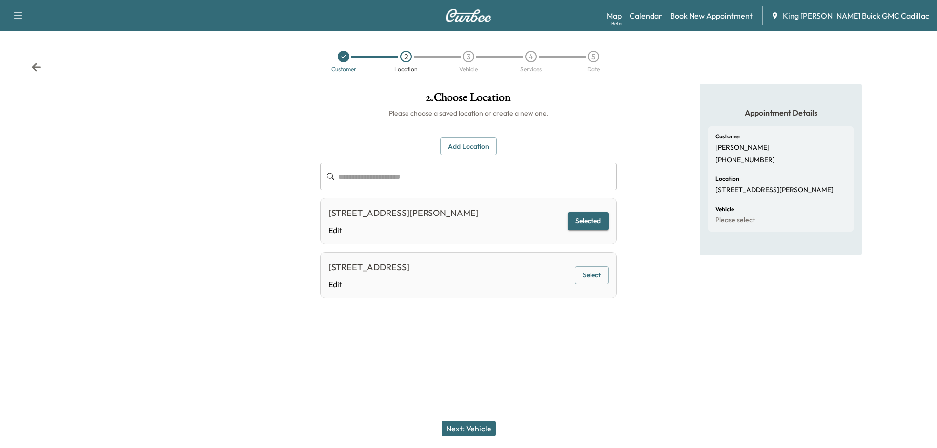 The width and height of the screenshot is (937, 448). What do you see at coordinates (468, 100) in the screenshot?
I see `h1: 2 . Choose Location` at bounding box center [468, 100].